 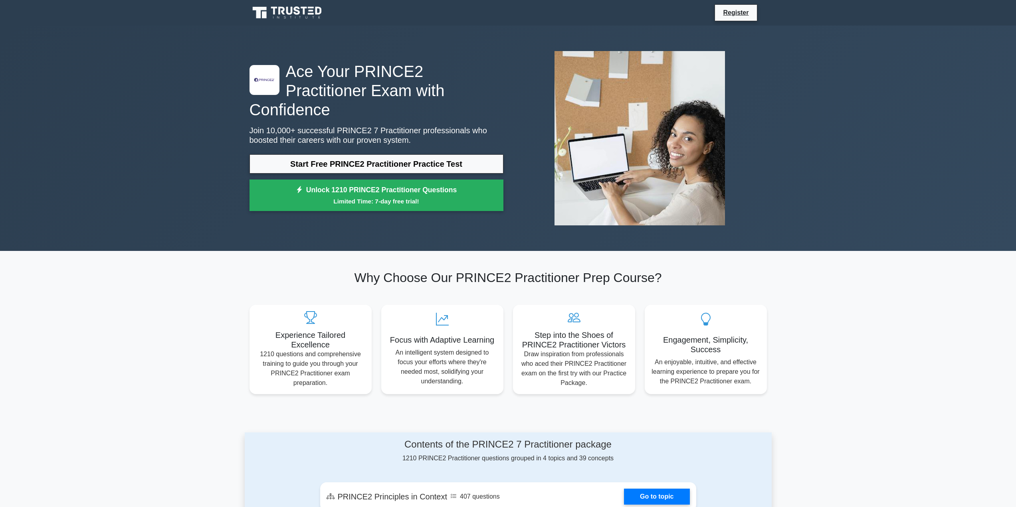 What do you see at coordinates (657, 497) in the screenshot?
I see `a: Go to topic` at bounding box center [657, 497].